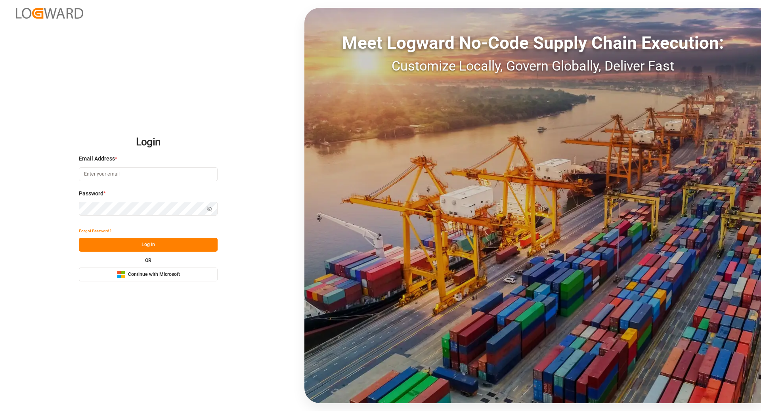 The height and width of the screenshot is (411, 761). Describe the element at coordinates (50, 13) in the screenshot. I see `img: Logward_new_orange.png` at that location.